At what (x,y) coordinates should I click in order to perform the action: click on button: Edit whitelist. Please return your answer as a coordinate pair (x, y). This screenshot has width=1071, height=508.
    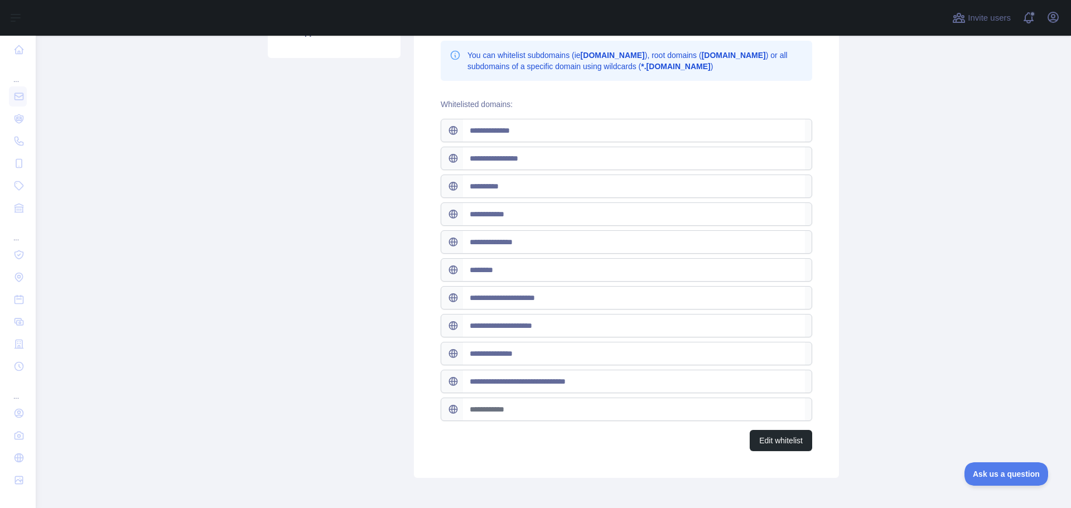
    Looking at the image, I should click on (781, 441).